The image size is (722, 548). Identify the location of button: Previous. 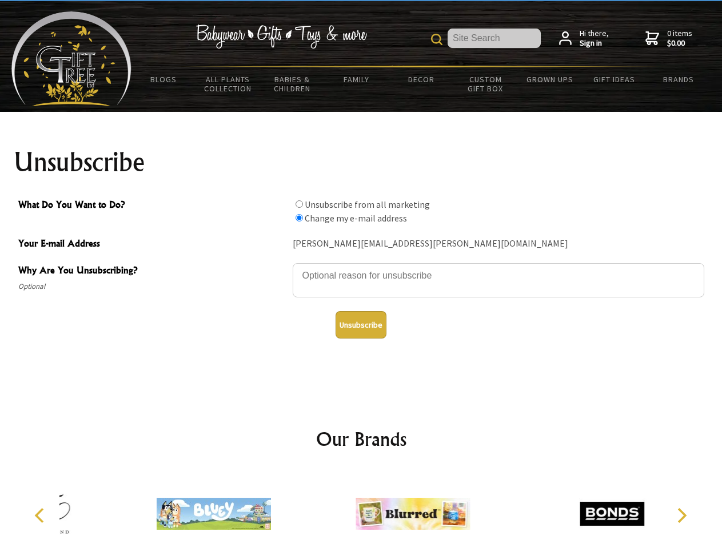
(41, 516).